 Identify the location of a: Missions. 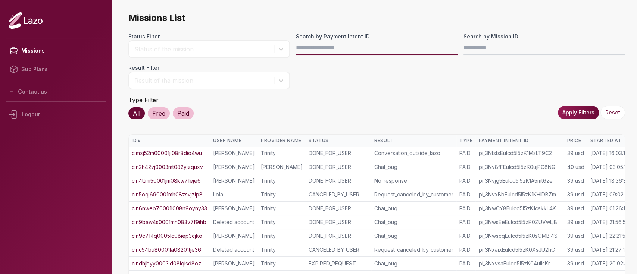
(56, 51).